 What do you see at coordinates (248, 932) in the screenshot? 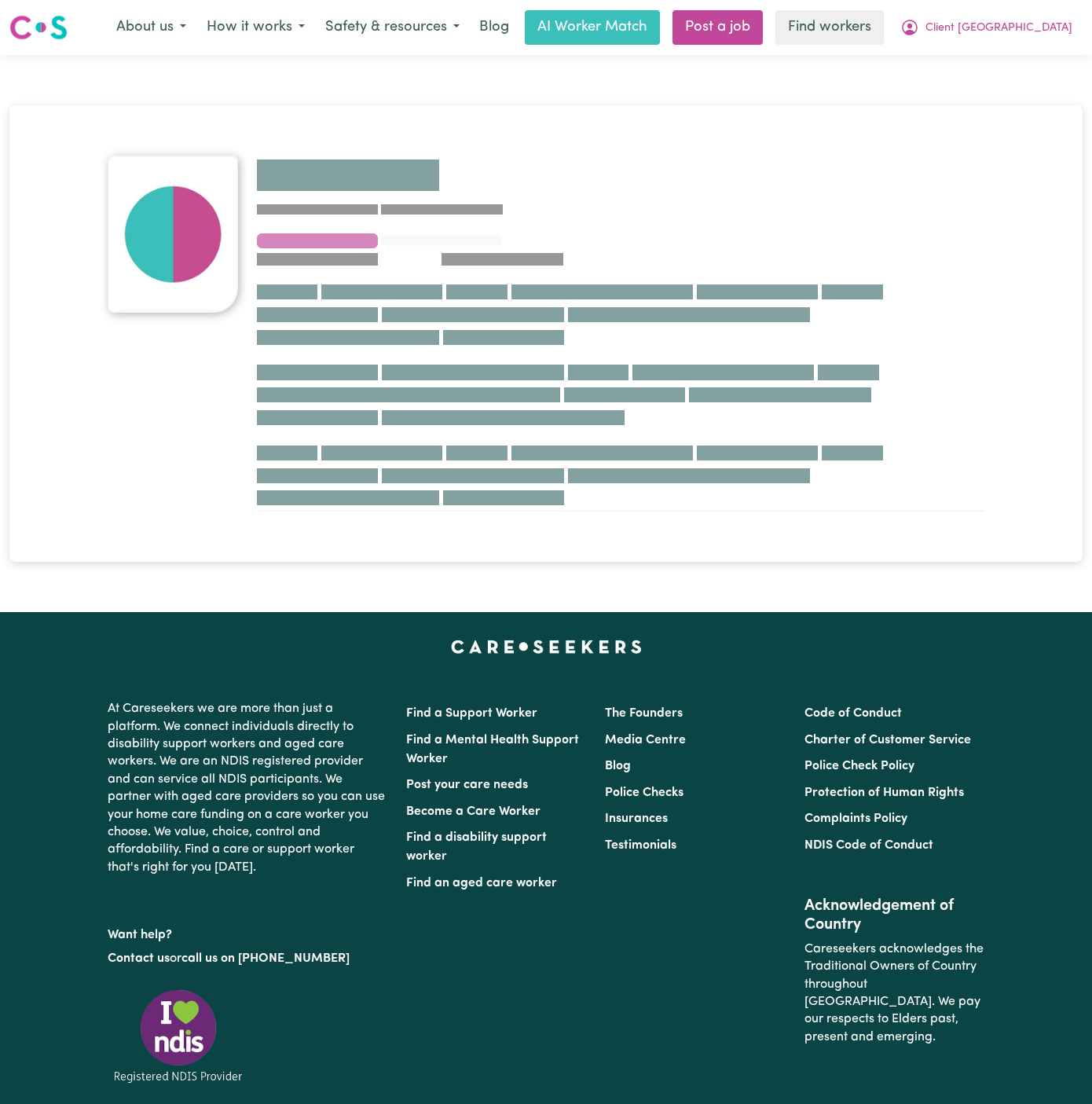
I see `p: Want help?` at bounding box center [248, 932].